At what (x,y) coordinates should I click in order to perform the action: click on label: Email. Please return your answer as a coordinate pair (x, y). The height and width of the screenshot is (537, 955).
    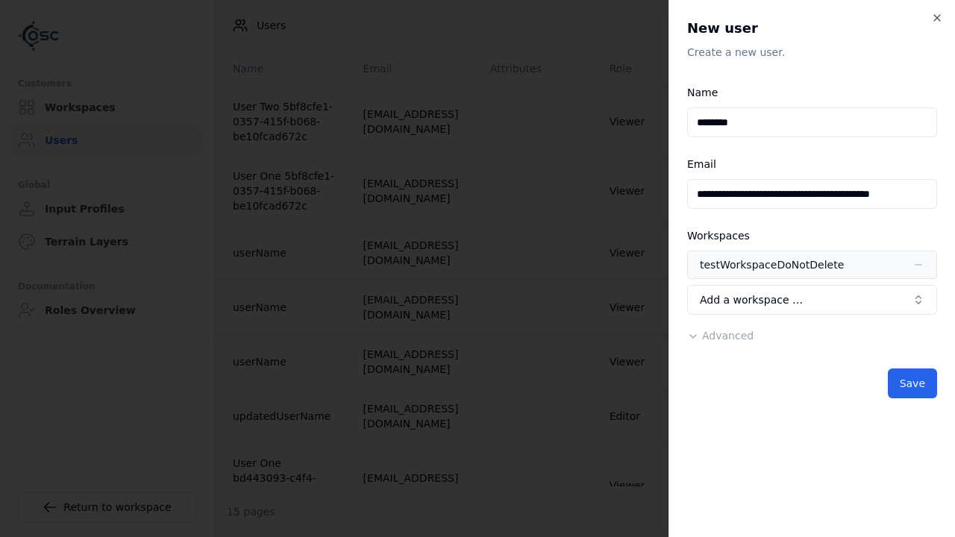
    Looking at the image, I should click on (701, 164).